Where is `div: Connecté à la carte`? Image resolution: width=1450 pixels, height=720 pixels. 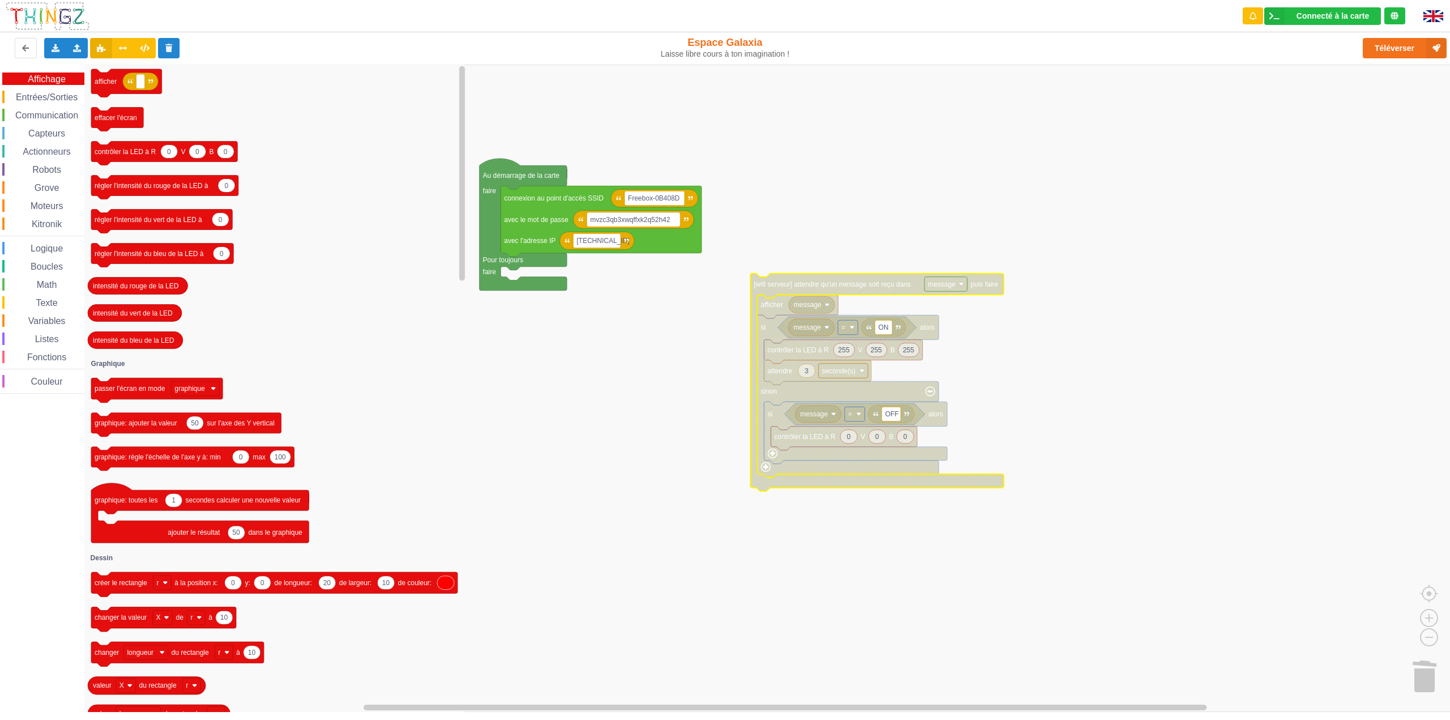 div: Connecté à la carte is located at coordinates (1333, 16).